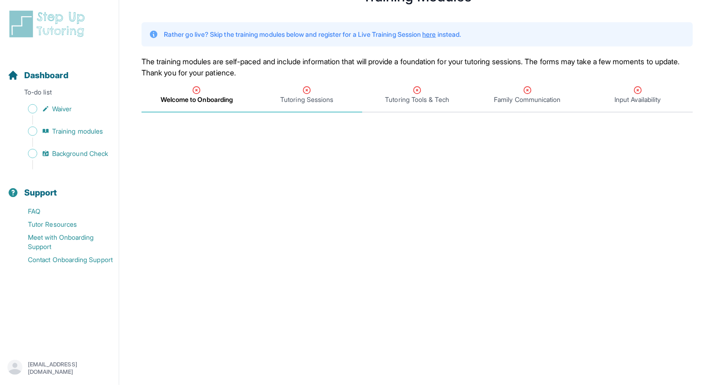  Describe the element at coordinates (80, 154) in the screenshot. I see `span: Background Check` at that location.